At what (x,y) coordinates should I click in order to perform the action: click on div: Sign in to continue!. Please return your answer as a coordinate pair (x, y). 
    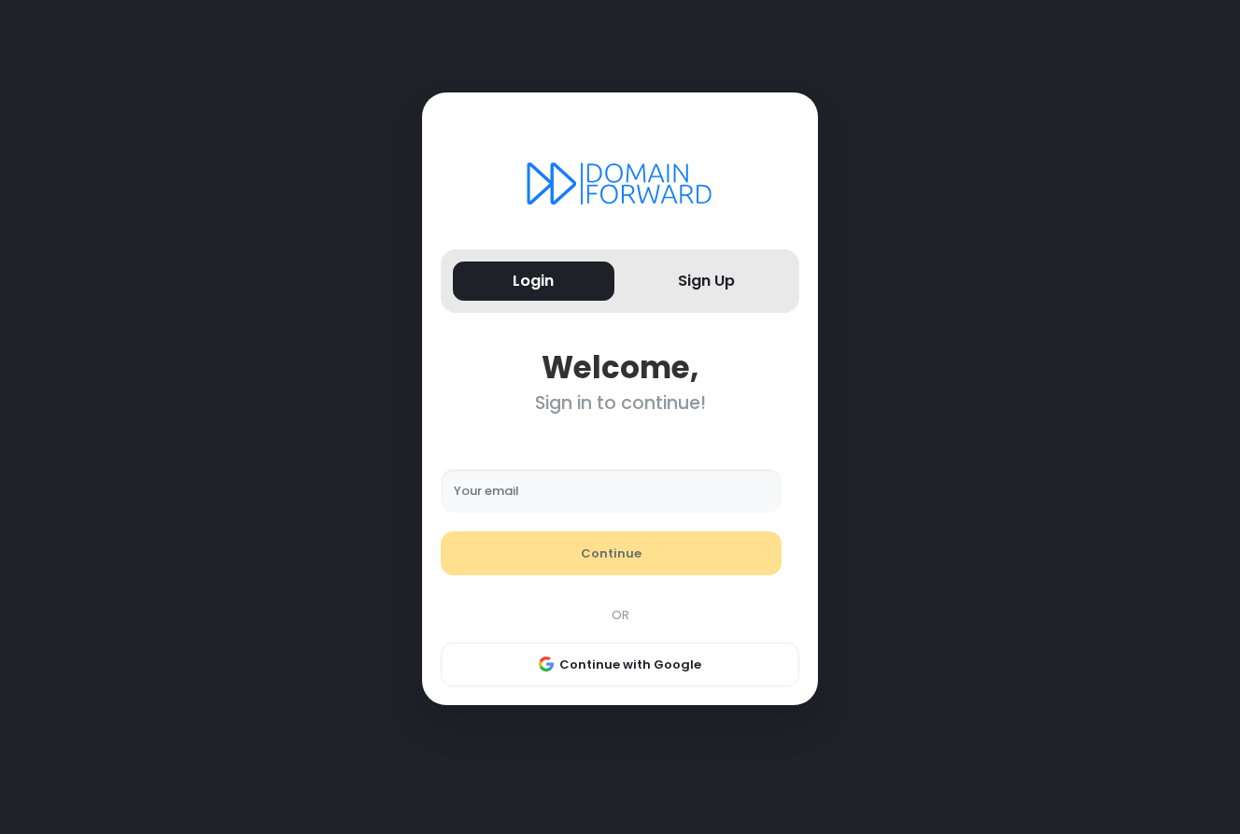
    Looking at the image, I should click on (620, 402).